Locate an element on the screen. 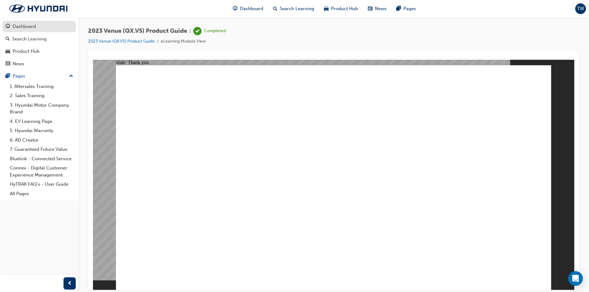  a: 2023 Venue (QX.V5) Product Guide is located at coordinates (121, 41).